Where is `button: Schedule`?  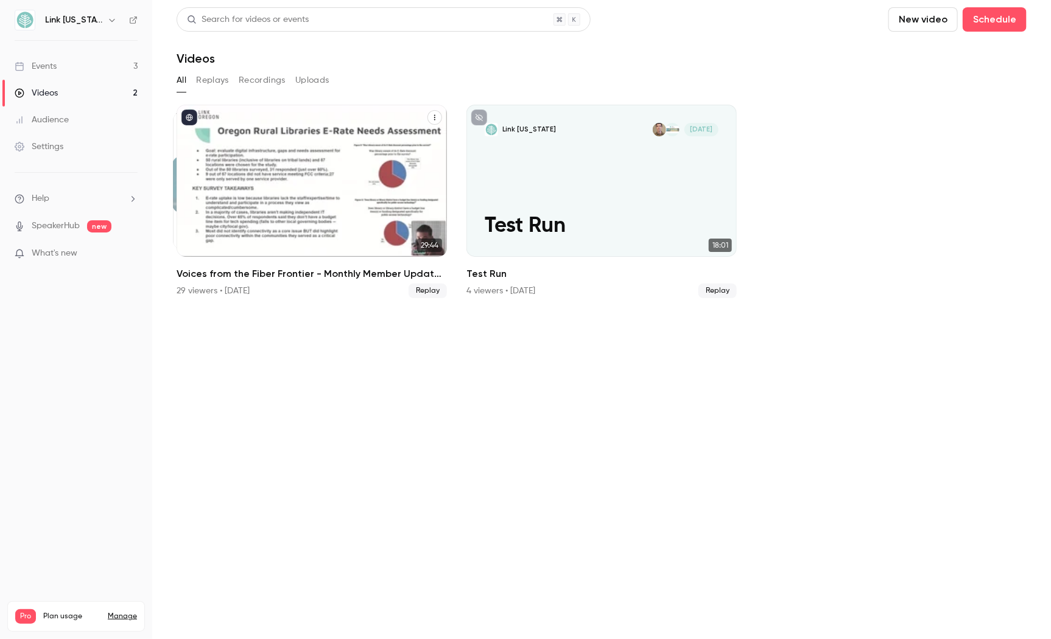 button: Schedule is located at coordinates (994, 19).